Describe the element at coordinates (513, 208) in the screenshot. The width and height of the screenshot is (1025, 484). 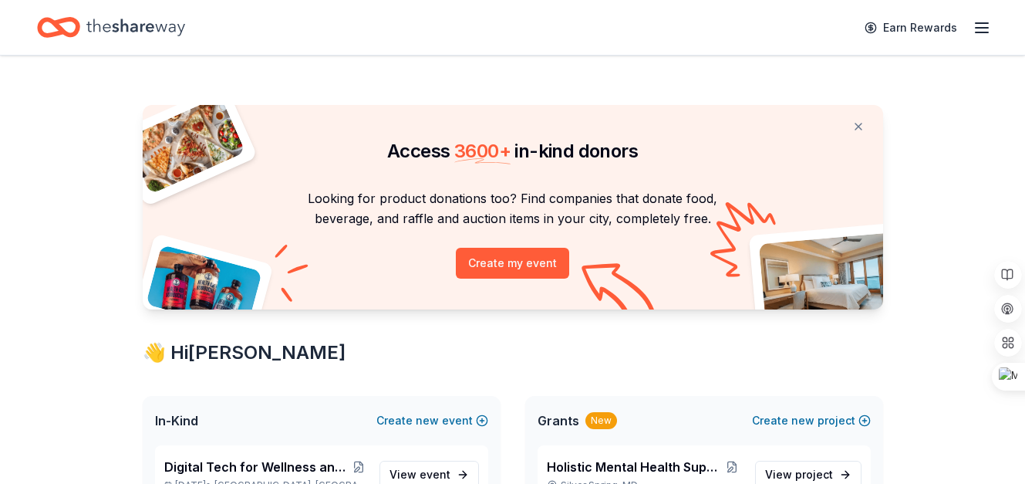
I see `p: Looking for product donations too? Find companies that donate food, beverage, and raffle and auct...` at that location.